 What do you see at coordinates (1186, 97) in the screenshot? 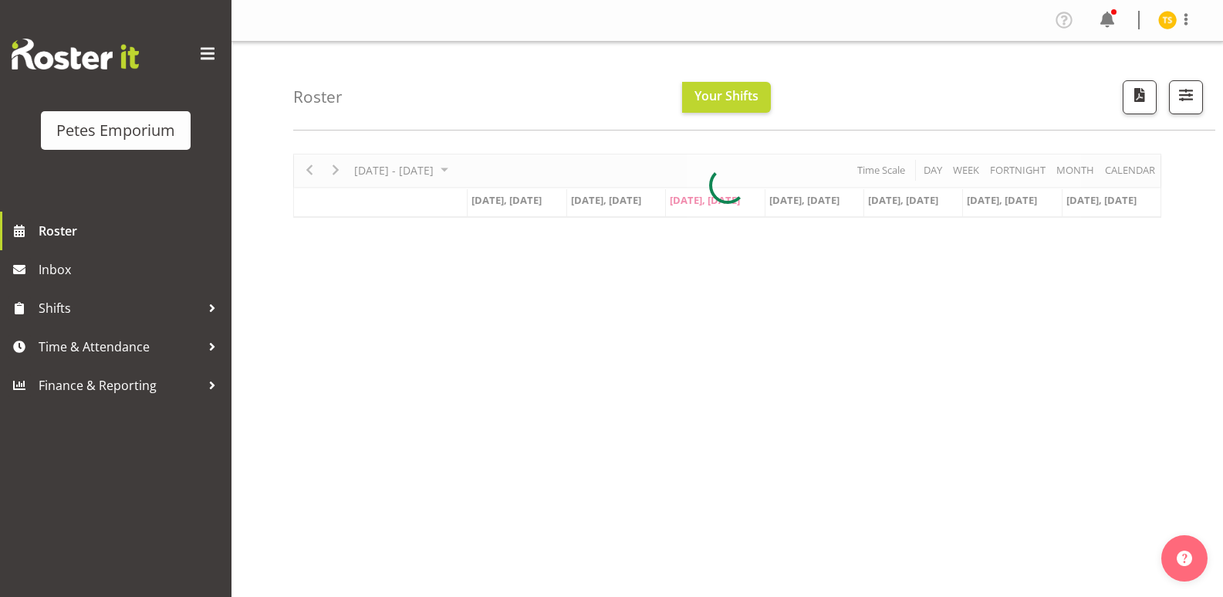
I see `button: Filter Shifts` at bounding box center [1186, 97].